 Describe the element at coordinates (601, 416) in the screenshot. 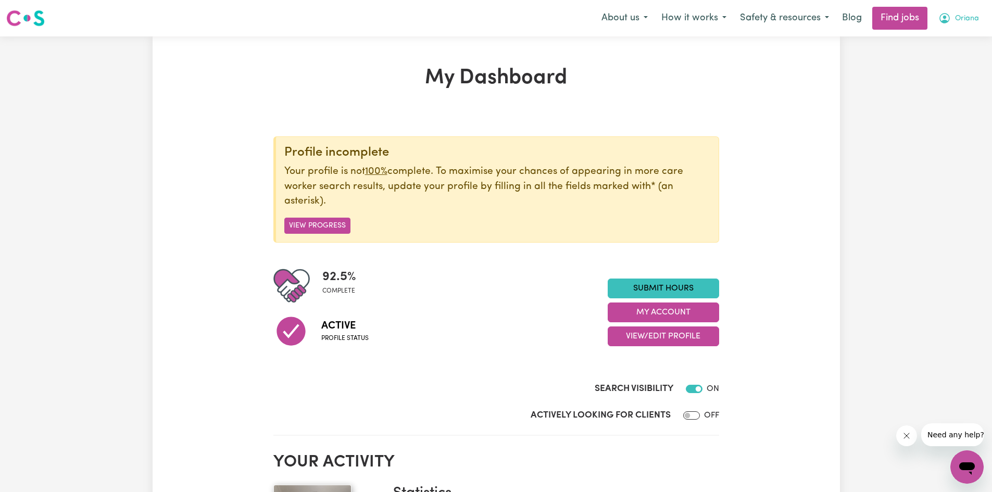

I see `label: Actively Looking for Clients` at that location.